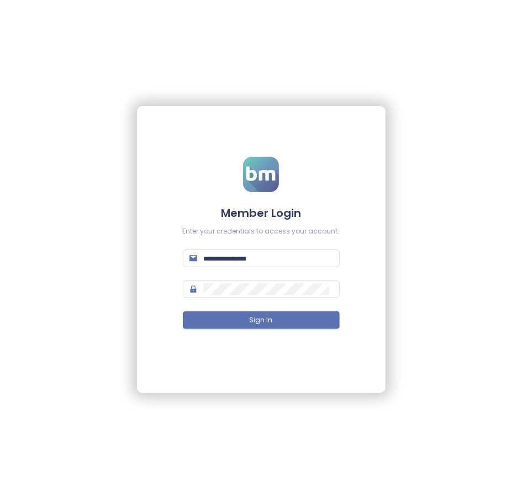 This screenshot has height=499, width=522. What do you see at coordinates (193, 290) in the screenshot?
I see `span: lock` at bounding box center [193, 290].